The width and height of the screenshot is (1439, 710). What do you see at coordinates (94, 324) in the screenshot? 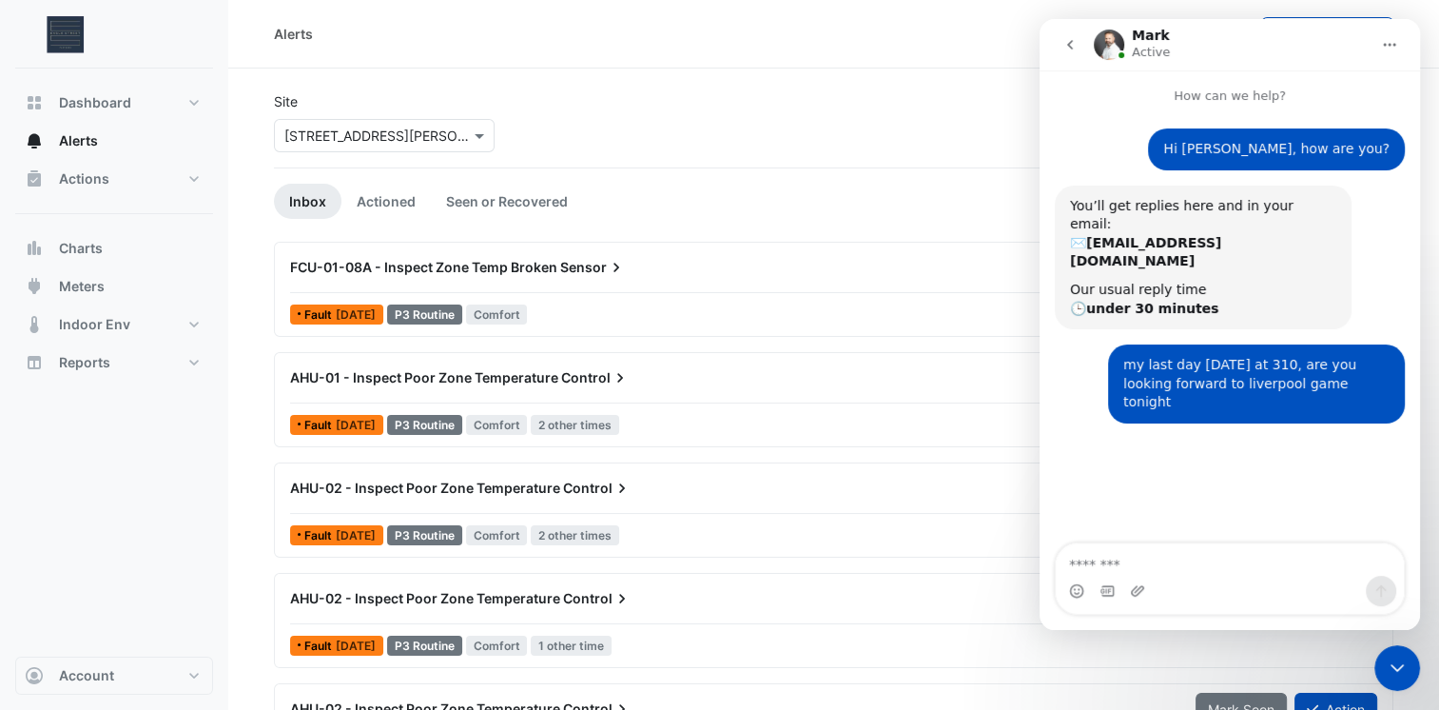
I see `span: Indoor Env` at bounding box center [94, 324].